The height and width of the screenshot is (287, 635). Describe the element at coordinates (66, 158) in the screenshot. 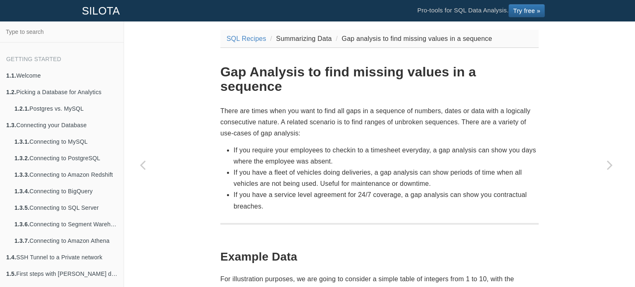

I see `a: 1.3.2.Connecting to PostgreSQL` at that location.